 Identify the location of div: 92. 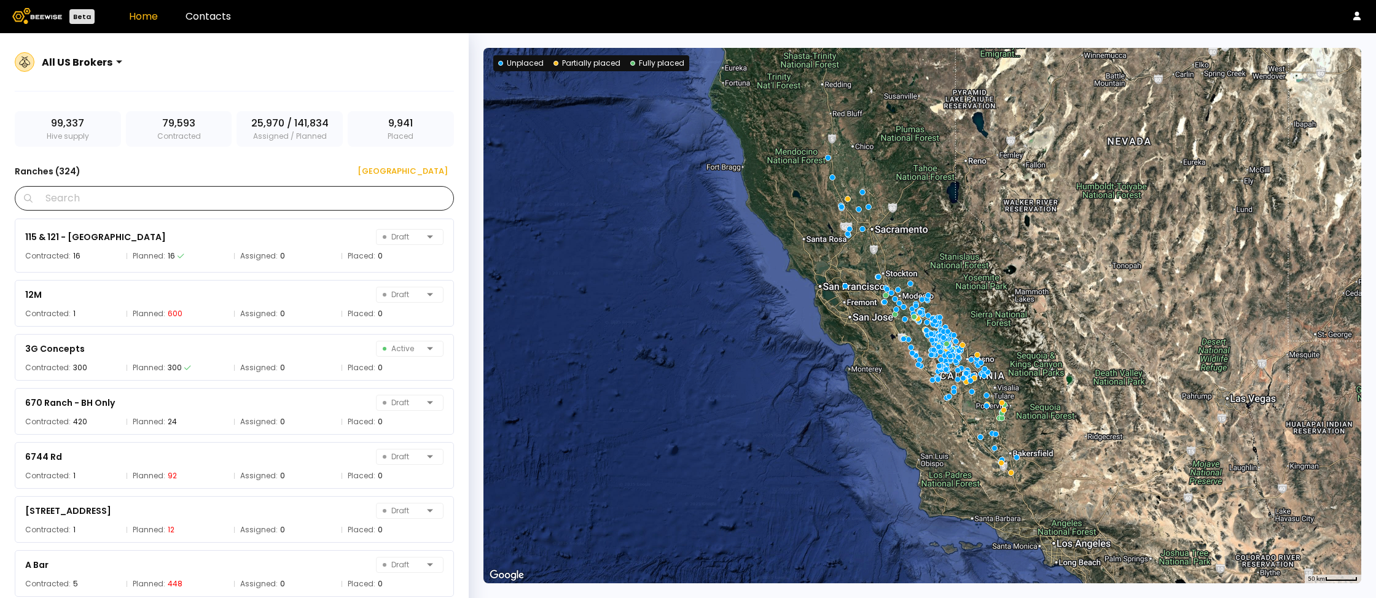
(172, 476).